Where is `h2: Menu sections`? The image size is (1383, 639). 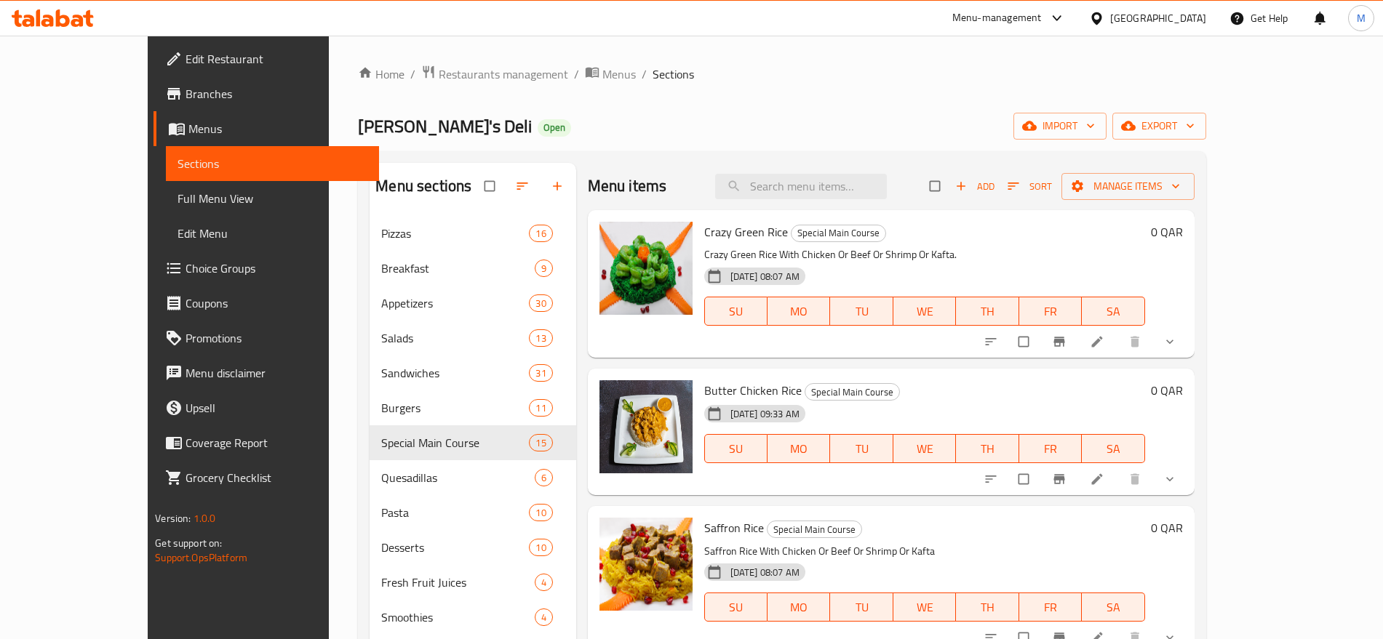
h2: Menu sections is located at coordinates (423, 186).